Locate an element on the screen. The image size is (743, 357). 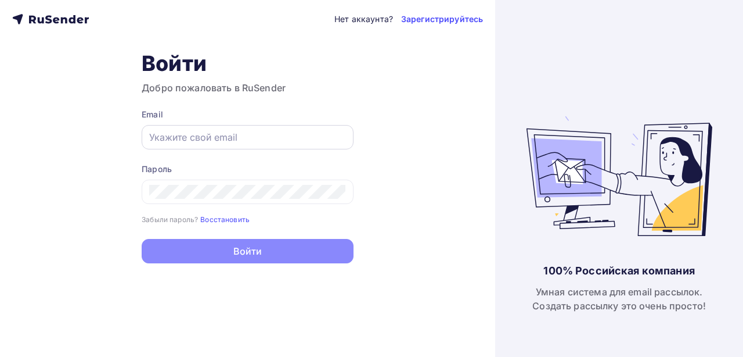
h1: Войти is located at coordinates (247, 63).